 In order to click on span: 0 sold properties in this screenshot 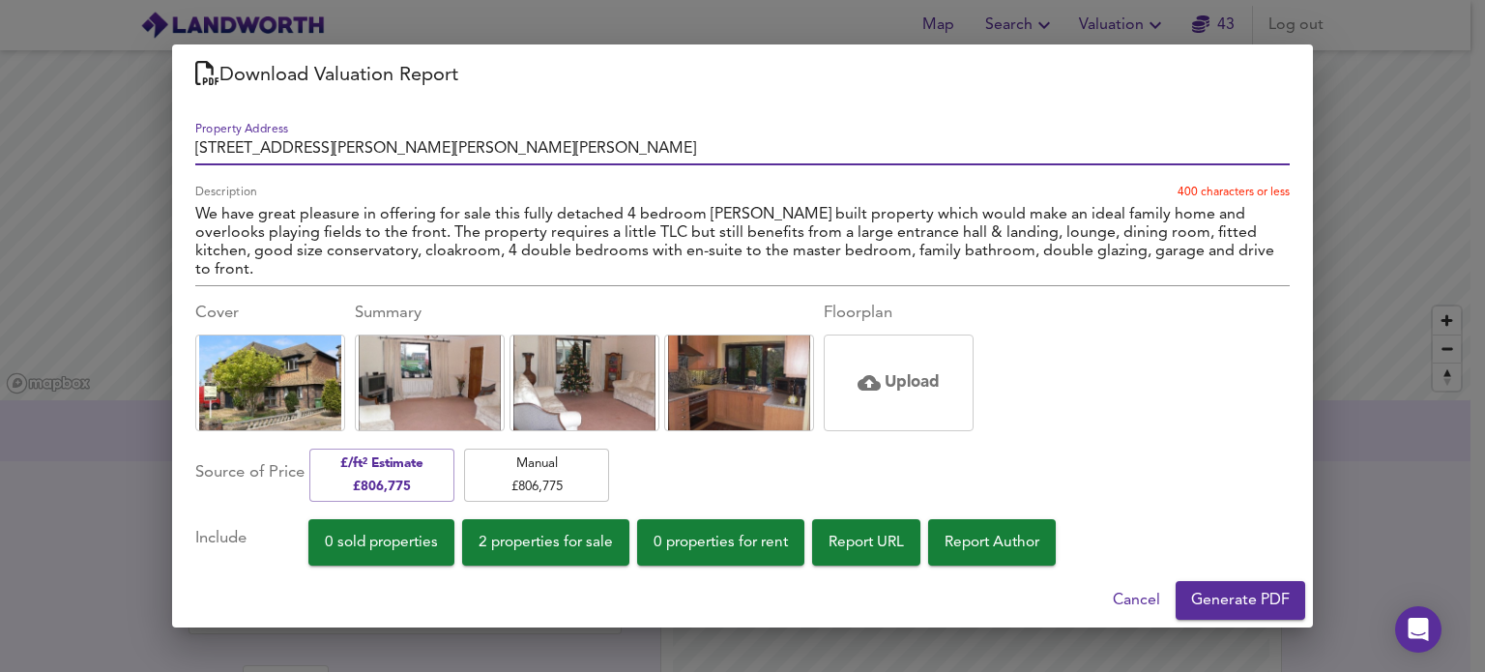, I will do `click(381, 542)`.